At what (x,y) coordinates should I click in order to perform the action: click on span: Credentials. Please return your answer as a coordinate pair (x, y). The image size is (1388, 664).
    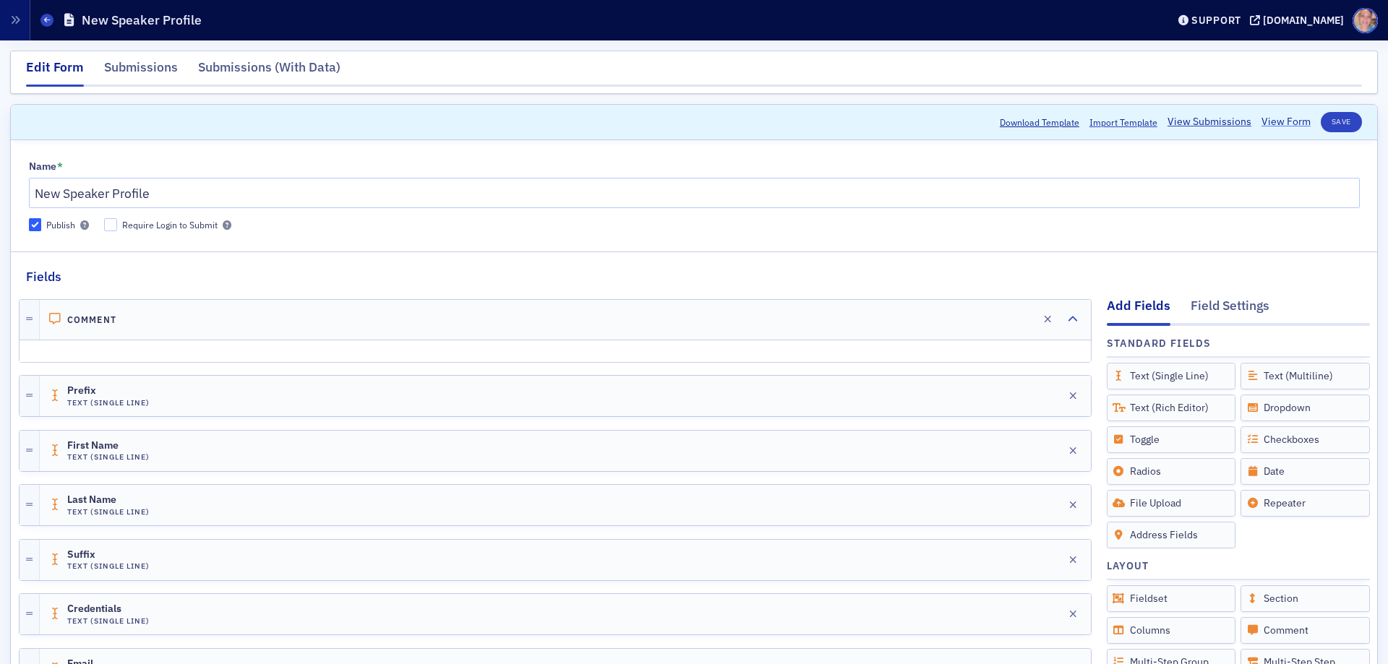
    Looking at the image, I should click on (107, 610).